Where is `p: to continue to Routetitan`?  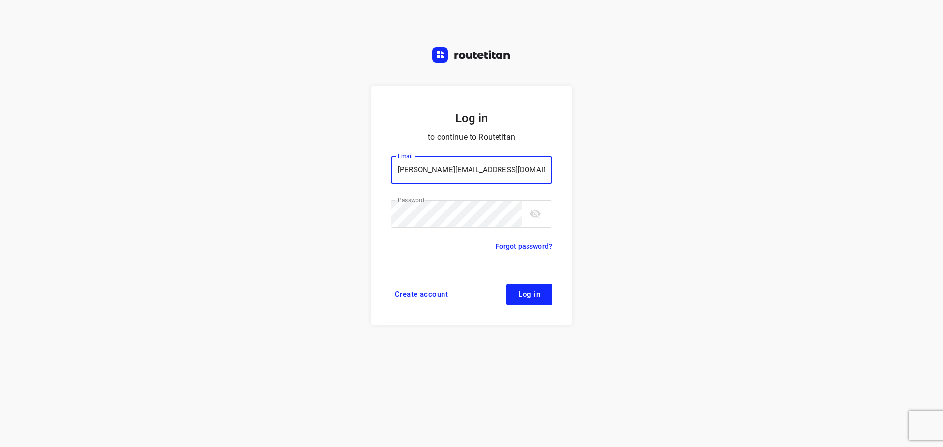
p: to continue to Routetitan is located at coordinates (471, 137).